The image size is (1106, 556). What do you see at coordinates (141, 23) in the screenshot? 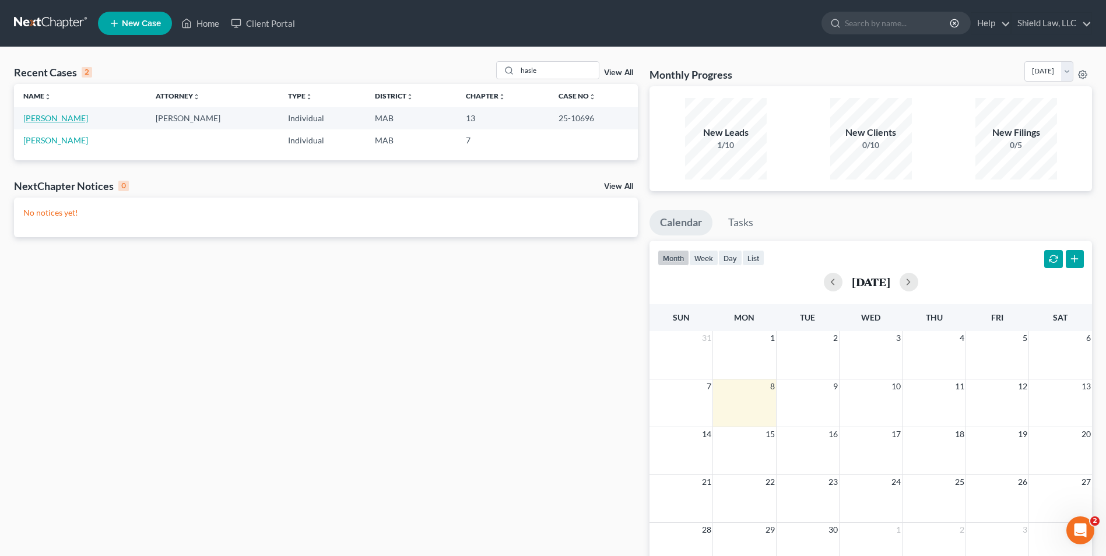
I see `span: New Case` at bounding box center [141, 23].